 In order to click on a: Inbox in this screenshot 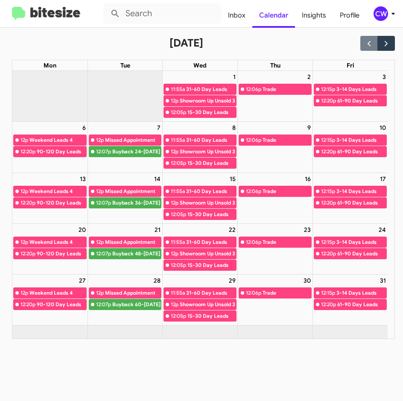, I will do `click(236, 15)`.